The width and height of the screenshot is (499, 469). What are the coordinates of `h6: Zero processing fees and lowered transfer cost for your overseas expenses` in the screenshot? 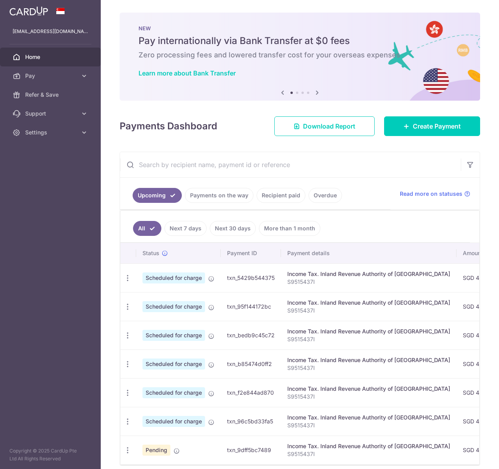 It's located at (300, 55).